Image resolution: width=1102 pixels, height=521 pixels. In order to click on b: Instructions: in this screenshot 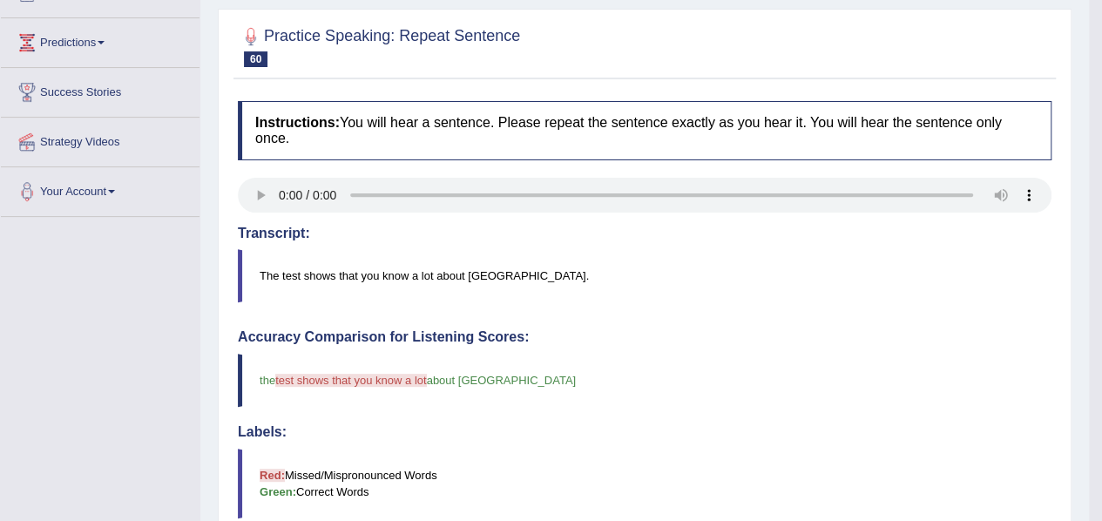, I will do `click(297, 122)`.